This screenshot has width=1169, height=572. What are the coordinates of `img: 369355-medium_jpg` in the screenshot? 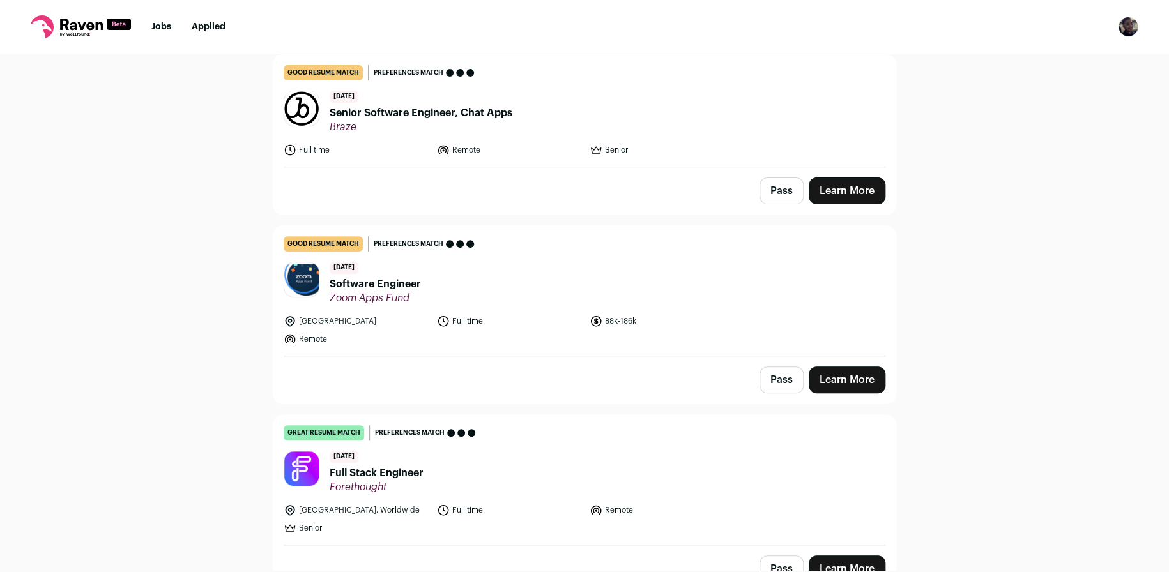 It's located at (1128, 27).